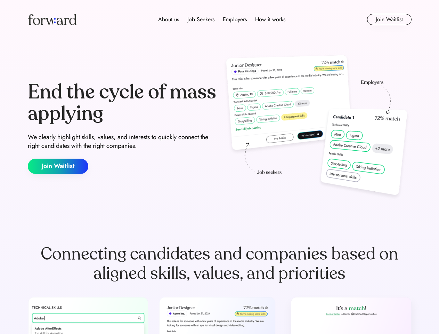 The image size is (439, 334). Describe the element at coordinates (317, 128) in the screenshot. I see `img: hero-image.png` at that location.